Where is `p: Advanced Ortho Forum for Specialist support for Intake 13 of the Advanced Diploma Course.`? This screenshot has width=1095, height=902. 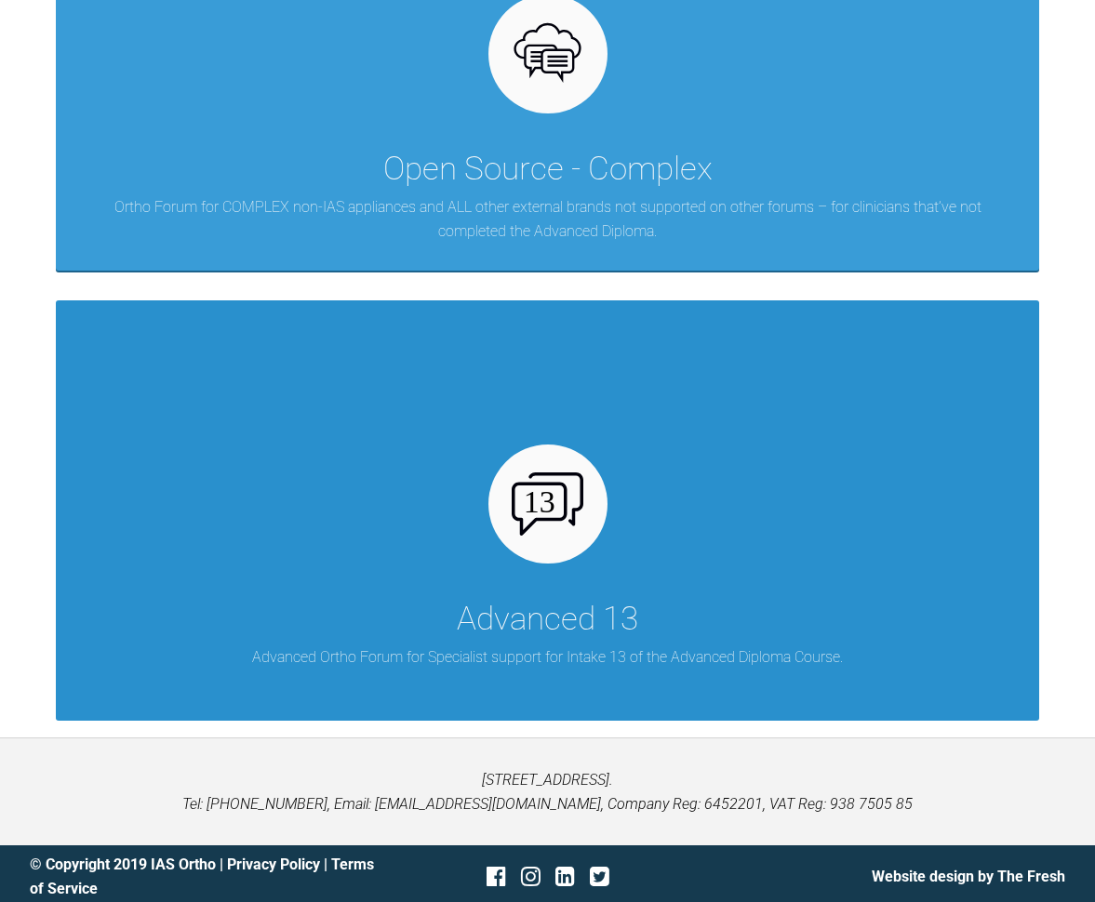 p: Advanced Ortho Forum for Specialist support for Intake 13 of the Advanced Diploma Course. is located at coordinates (547, 658).